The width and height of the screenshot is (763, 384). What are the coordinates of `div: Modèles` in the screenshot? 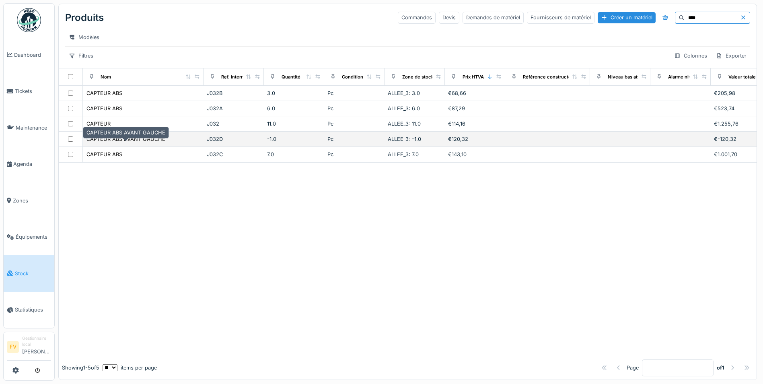 It's located at (84, 37).